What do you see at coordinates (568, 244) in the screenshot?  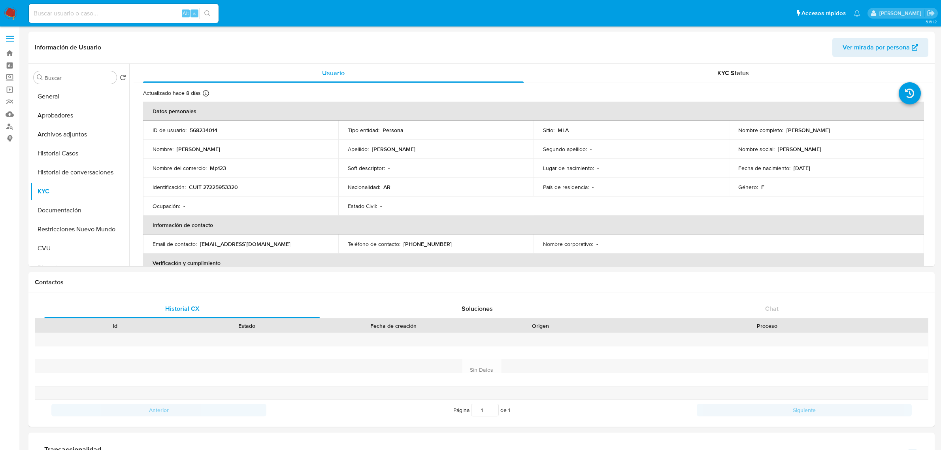 I see `p: Nombre corporativo :` at bounding box center [568, 244].